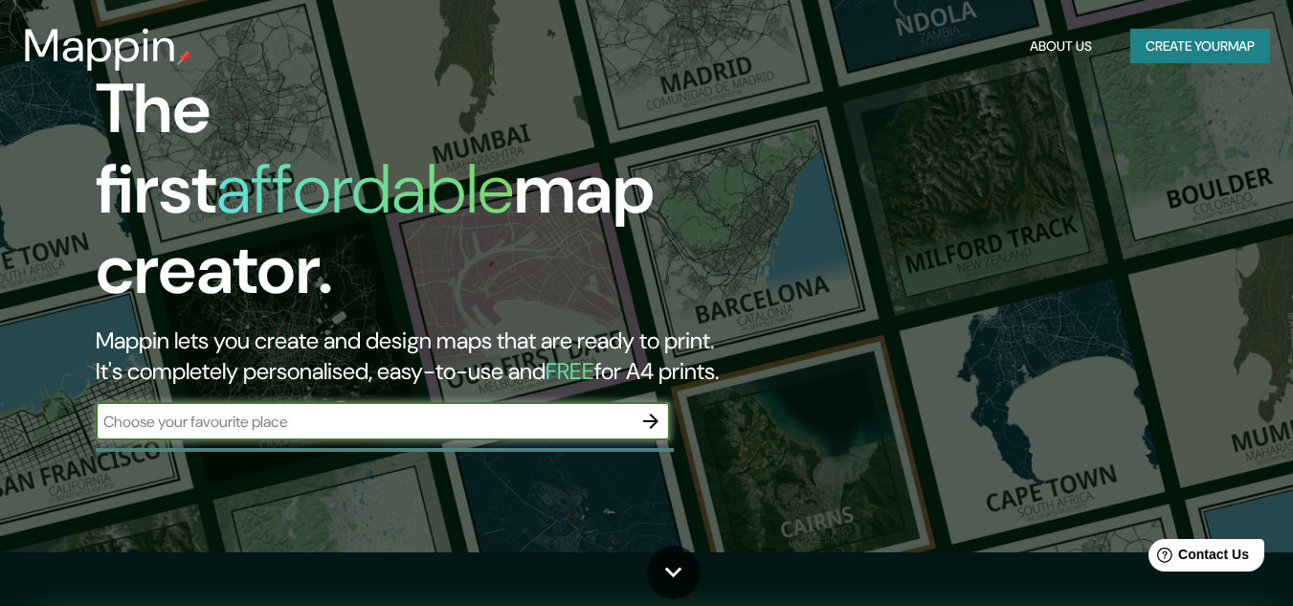 The image size is (1293, 606). I want to click on h1: affordable, so click(365, 189).